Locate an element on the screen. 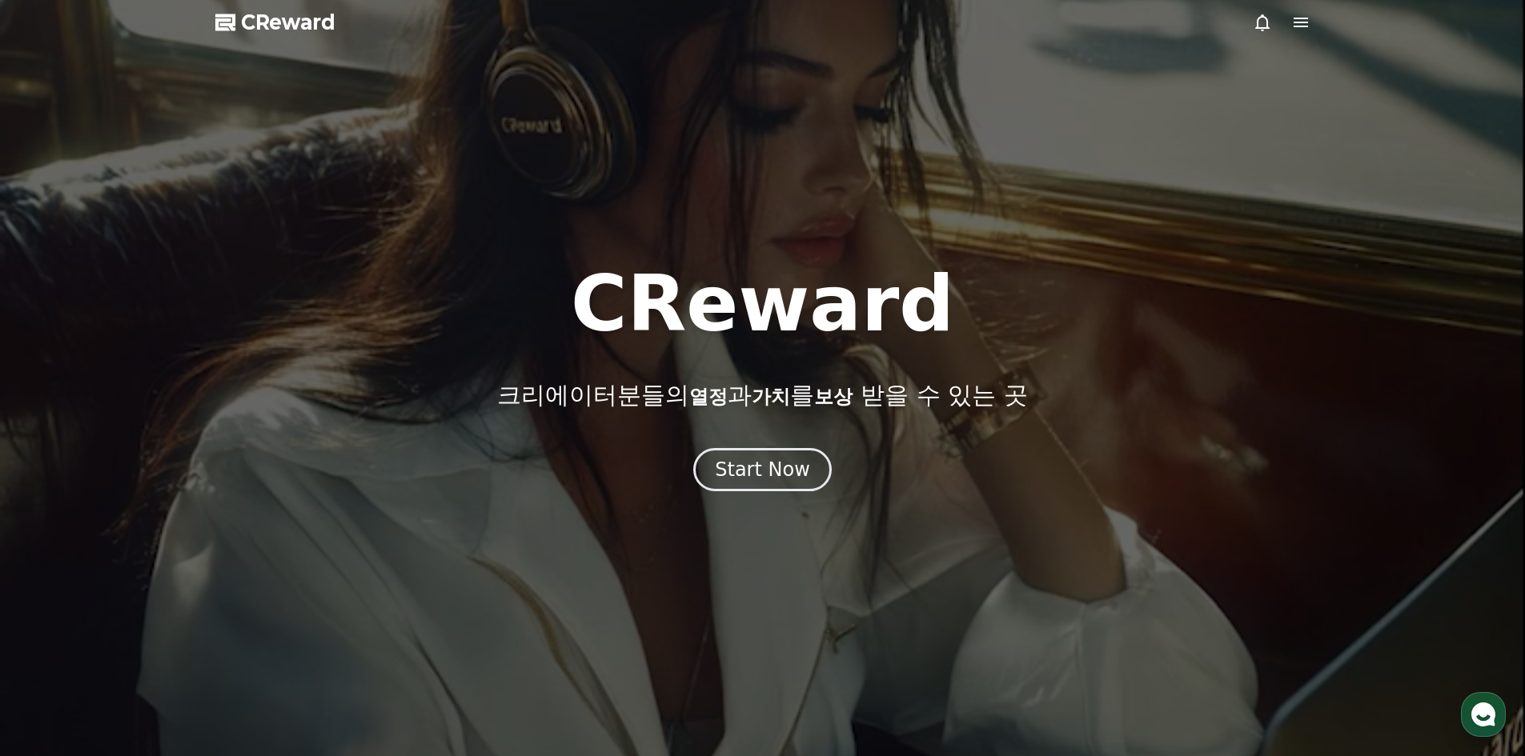 This screenshot has width=1525, height=756. span: 열정 is located at coordinates (708, 397).